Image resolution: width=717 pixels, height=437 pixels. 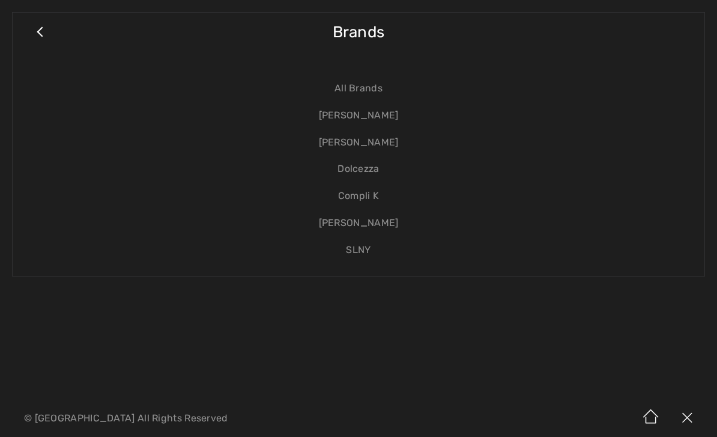 I want to click on a: Dolcezza, so click(x=359, y=169).